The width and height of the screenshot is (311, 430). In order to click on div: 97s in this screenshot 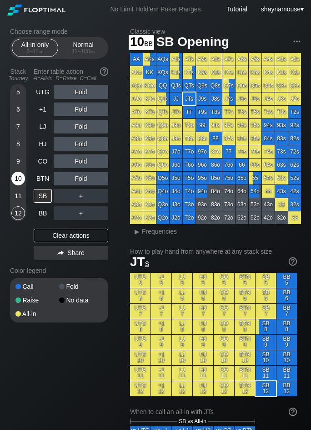, I will do `click(229, 125)`.